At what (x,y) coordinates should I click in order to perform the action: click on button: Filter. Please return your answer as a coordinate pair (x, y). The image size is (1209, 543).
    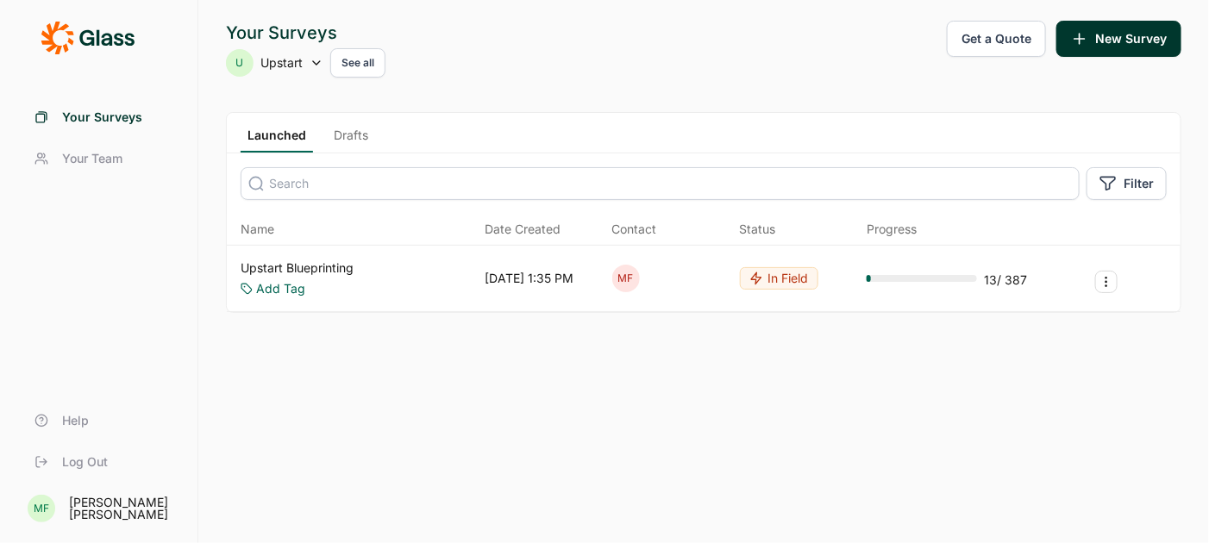
    Looking at the image, I should click on (1126, 184).